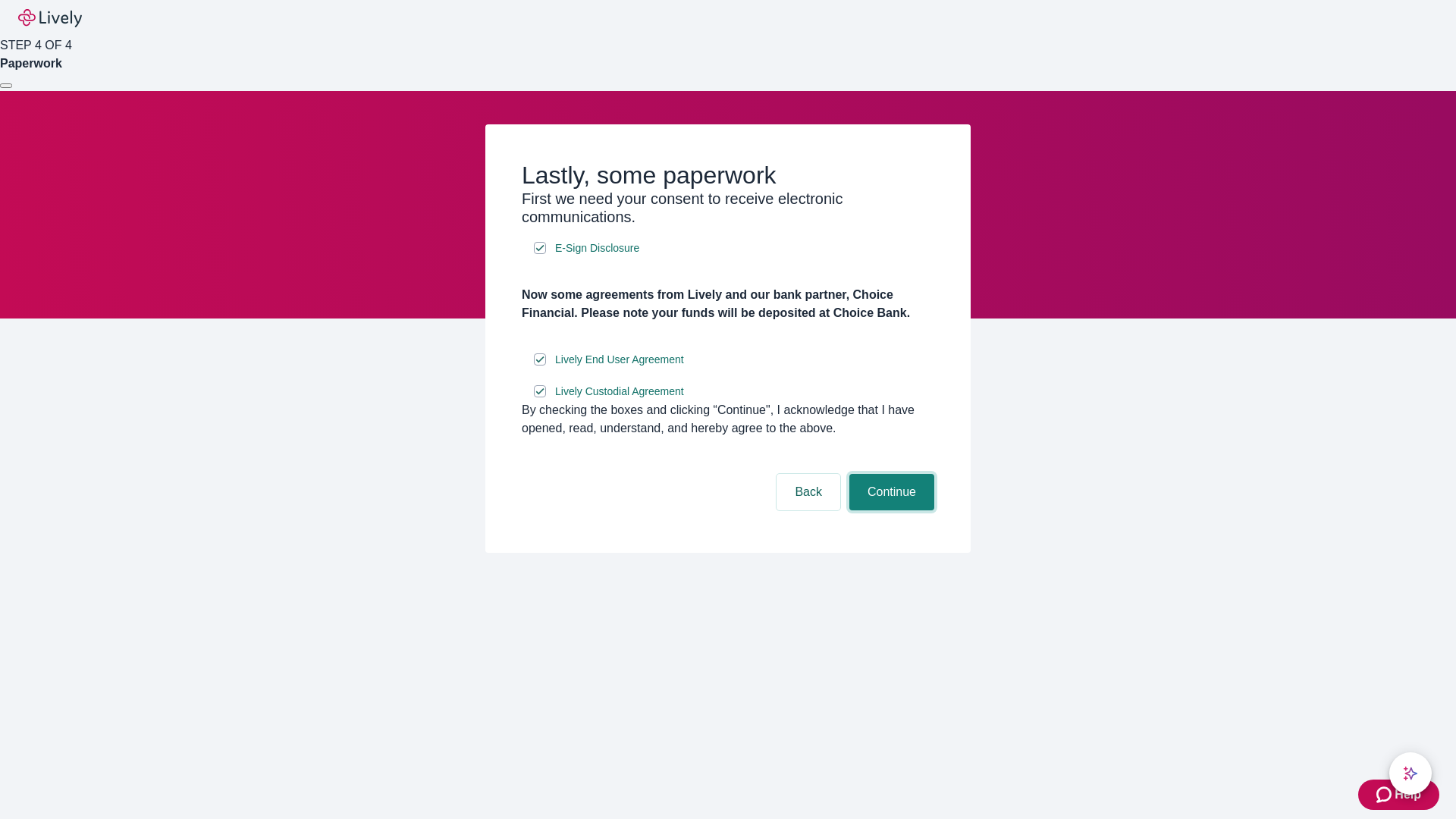 Image resolution: width=1456 pixels, height=819 pixels. Describe the element at coordinates (808, 492) in the screenshot. I see `button: Back` at that location.